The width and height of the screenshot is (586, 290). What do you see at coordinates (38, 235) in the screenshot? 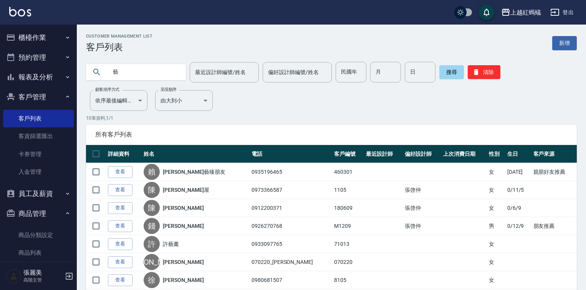
I see `a: 商品分類設定` at bounding box center [38, 235].